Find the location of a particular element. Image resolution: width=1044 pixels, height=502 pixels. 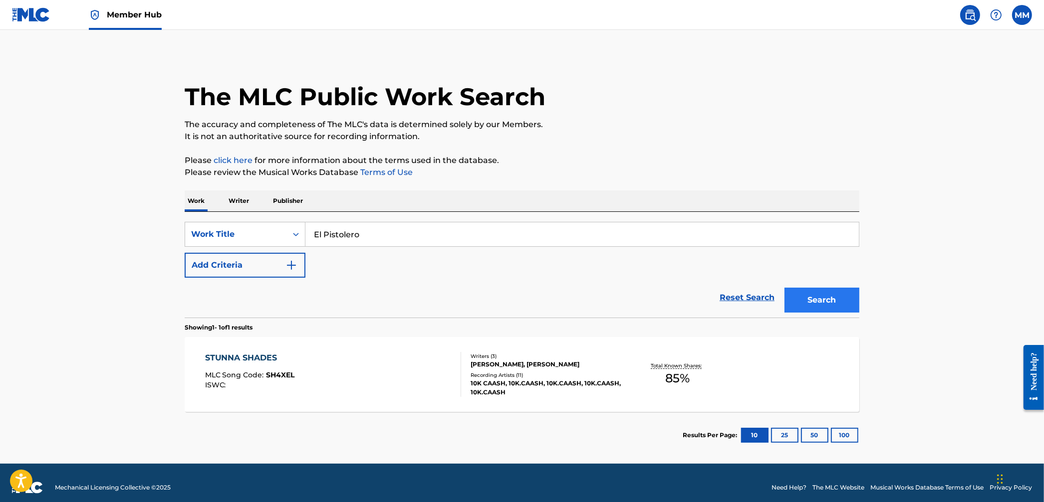

p: Showing 1 - 1 of 1 results is located at coordinates (219, 328).